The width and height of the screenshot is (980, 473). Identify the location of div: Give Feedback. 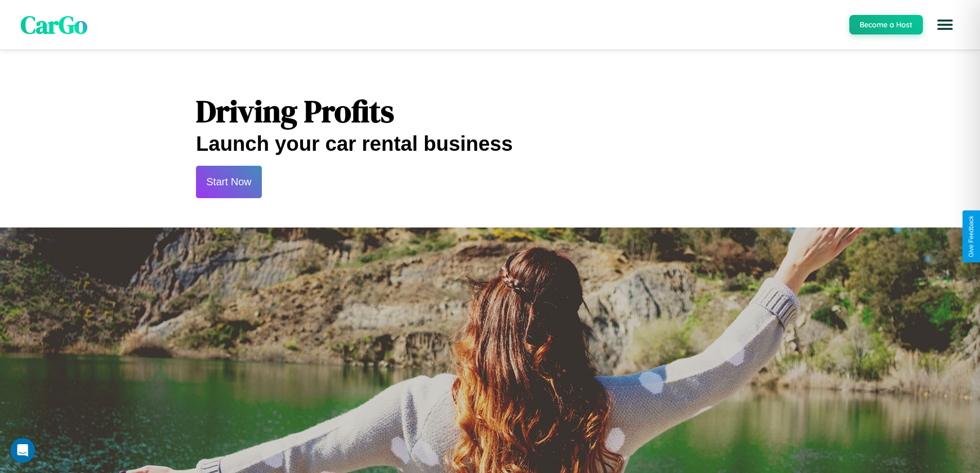
(971, 236).